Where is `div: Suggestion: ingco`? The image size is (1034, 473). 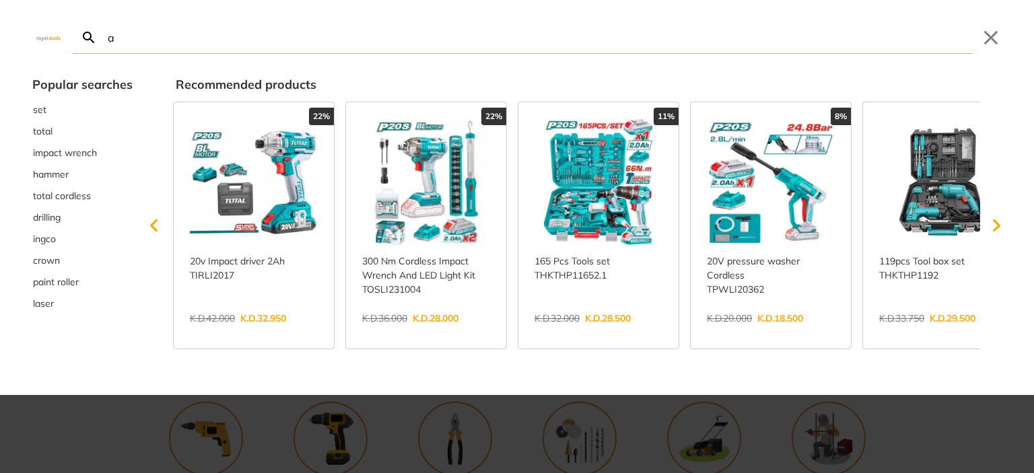
div: Suggestion: ingco is located at coordinates (82, 239).